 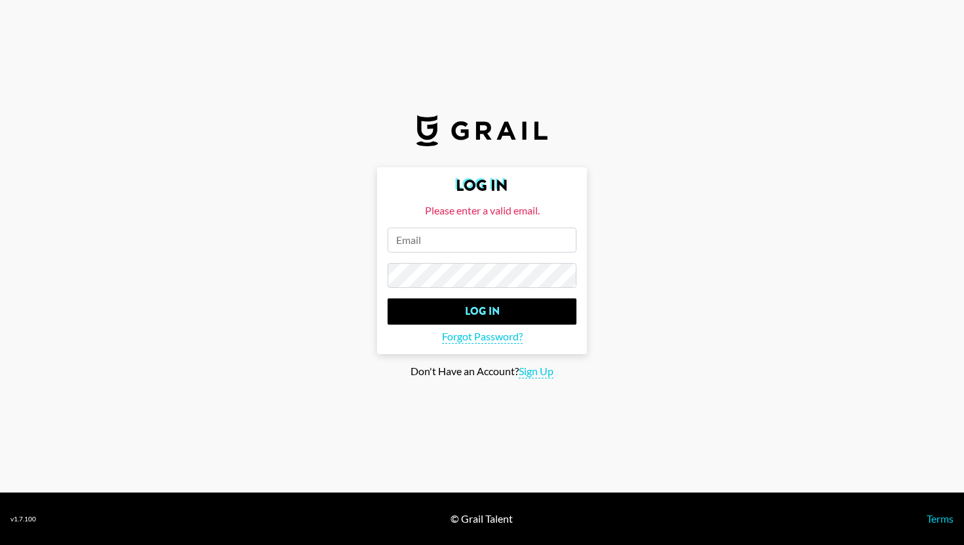 What do you see at coordinates (939, 518) in the screenshot?
I see `a: Terms` at bounding box center [939, 518].